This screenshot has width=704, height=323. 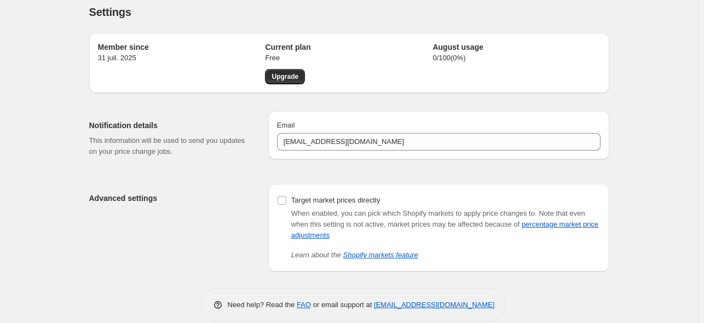 I want to click on span: When enabled, you can pick which Shopify markets to apply price changes to., so click(x=414, y=213).